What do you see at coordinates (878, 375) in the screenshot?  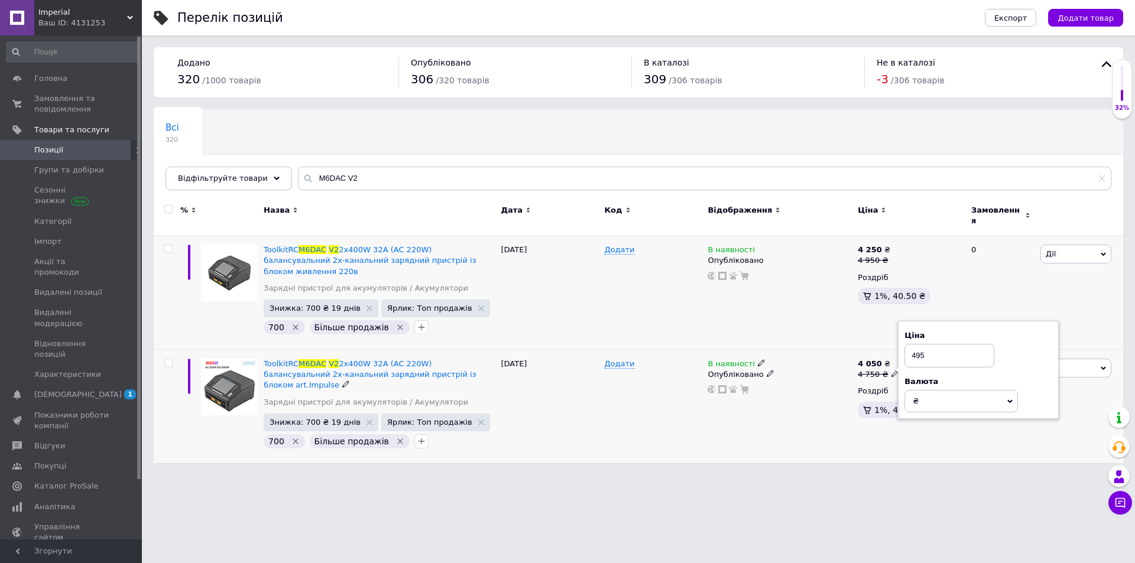 I see `div: 4 750 ₴` at bounding box center [878, 375].